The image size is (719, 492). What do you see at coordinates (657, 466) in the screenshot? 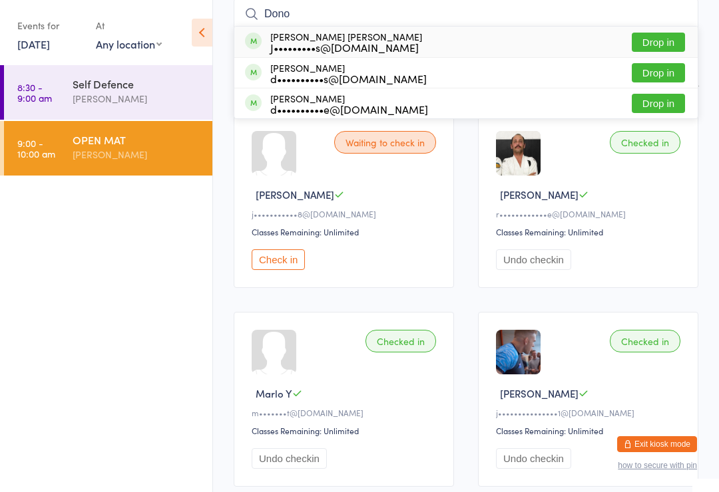
I see `button: how to secure with pin` at bounding box center [657, 466].